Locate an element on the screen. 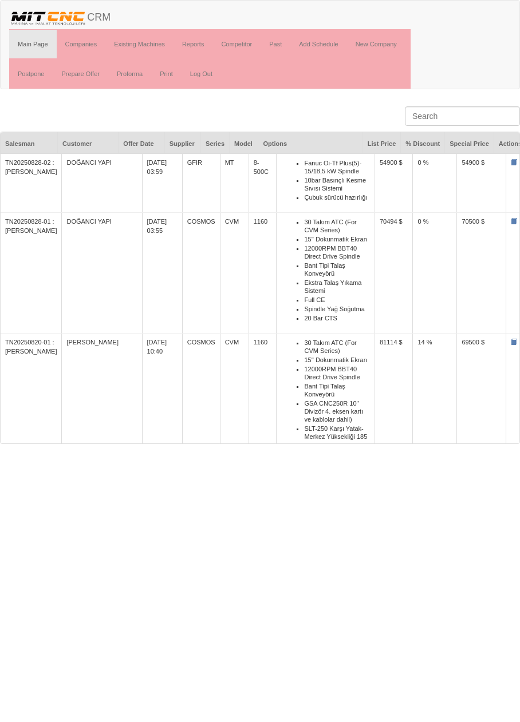  div: Supplier is located at coordinates (183, 144).